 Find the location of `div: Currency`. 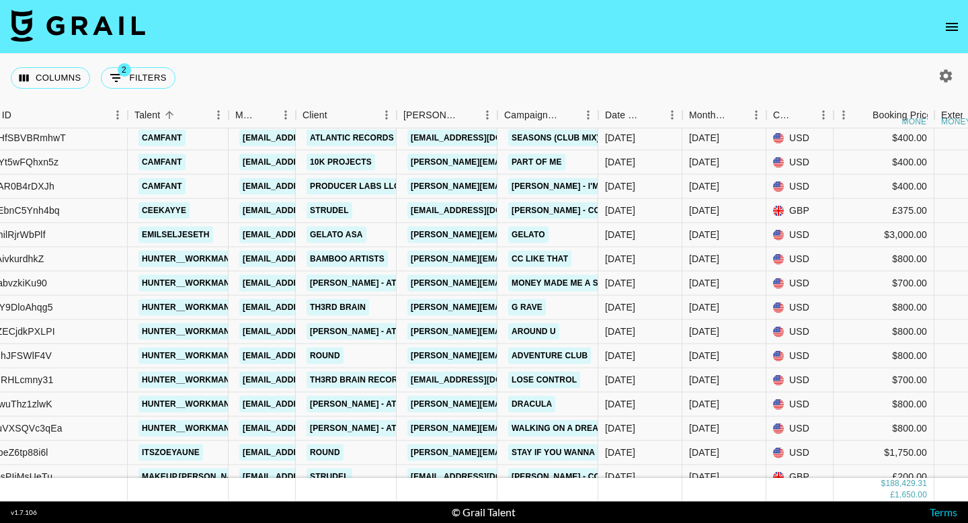

div: Currency is located at coordinates (784, 115).